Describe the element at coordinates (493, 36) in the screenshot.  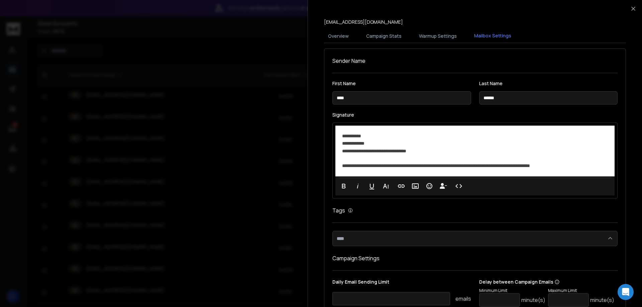
I see `button: Mailbox Settings` at that location.